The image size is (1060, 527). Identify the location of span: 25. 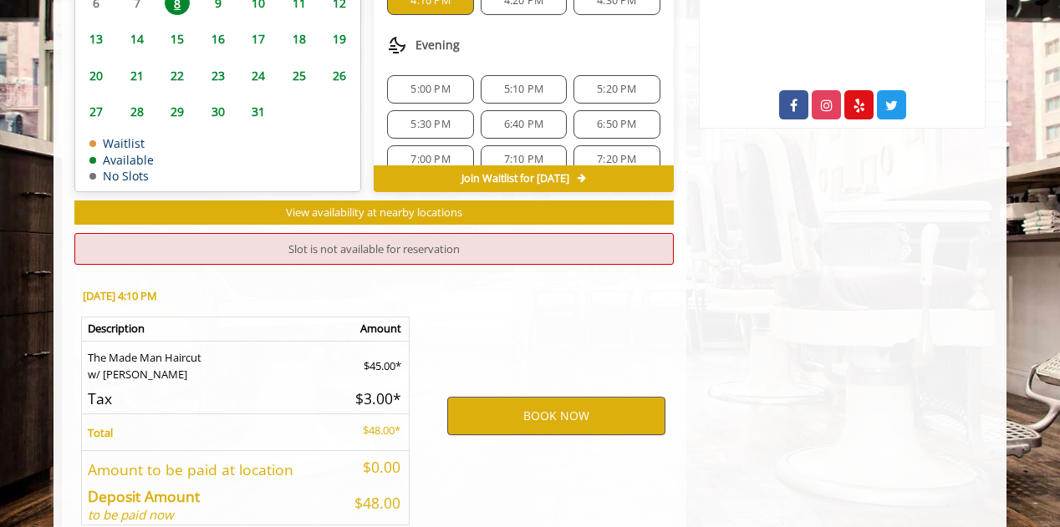
(299, 75).